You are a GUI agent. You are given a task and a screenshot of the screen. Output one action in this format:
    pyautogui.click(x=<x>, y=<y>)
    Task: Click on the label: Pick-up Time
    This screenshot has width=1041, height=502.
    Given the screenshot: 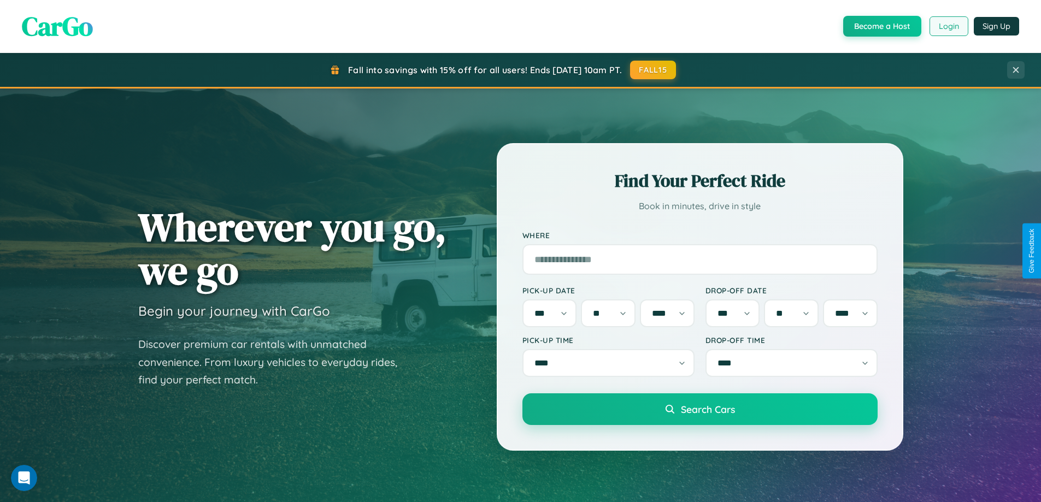 What is the action you would take?
    pyautogui.click(x=608, y=340)
    